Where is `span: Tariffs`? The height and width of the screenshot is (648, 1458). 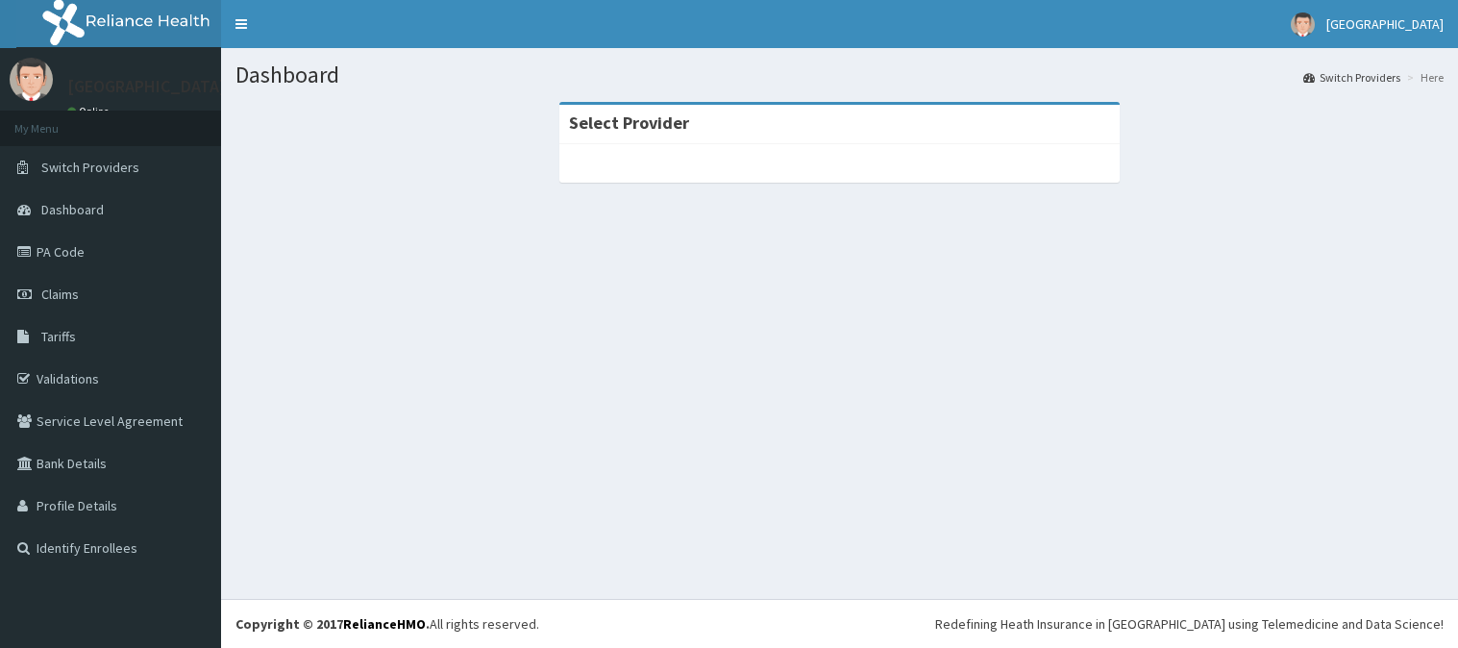 span: Tariffs is located at coordinates (59, 336).